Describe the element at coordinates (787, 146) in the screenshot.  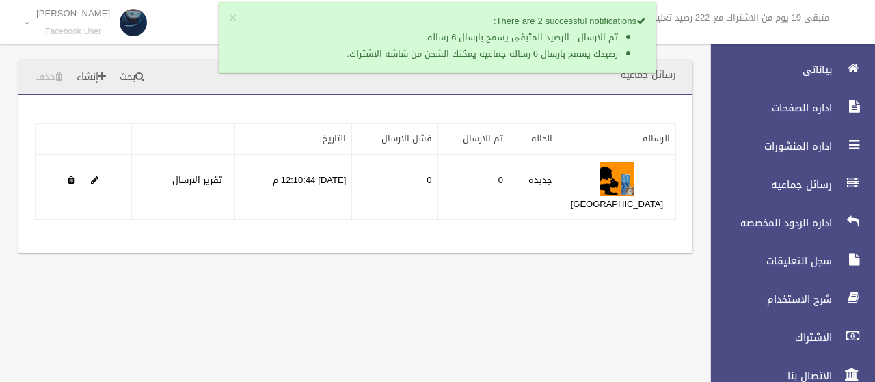
I see `a: اداره المنشورات` at that location.